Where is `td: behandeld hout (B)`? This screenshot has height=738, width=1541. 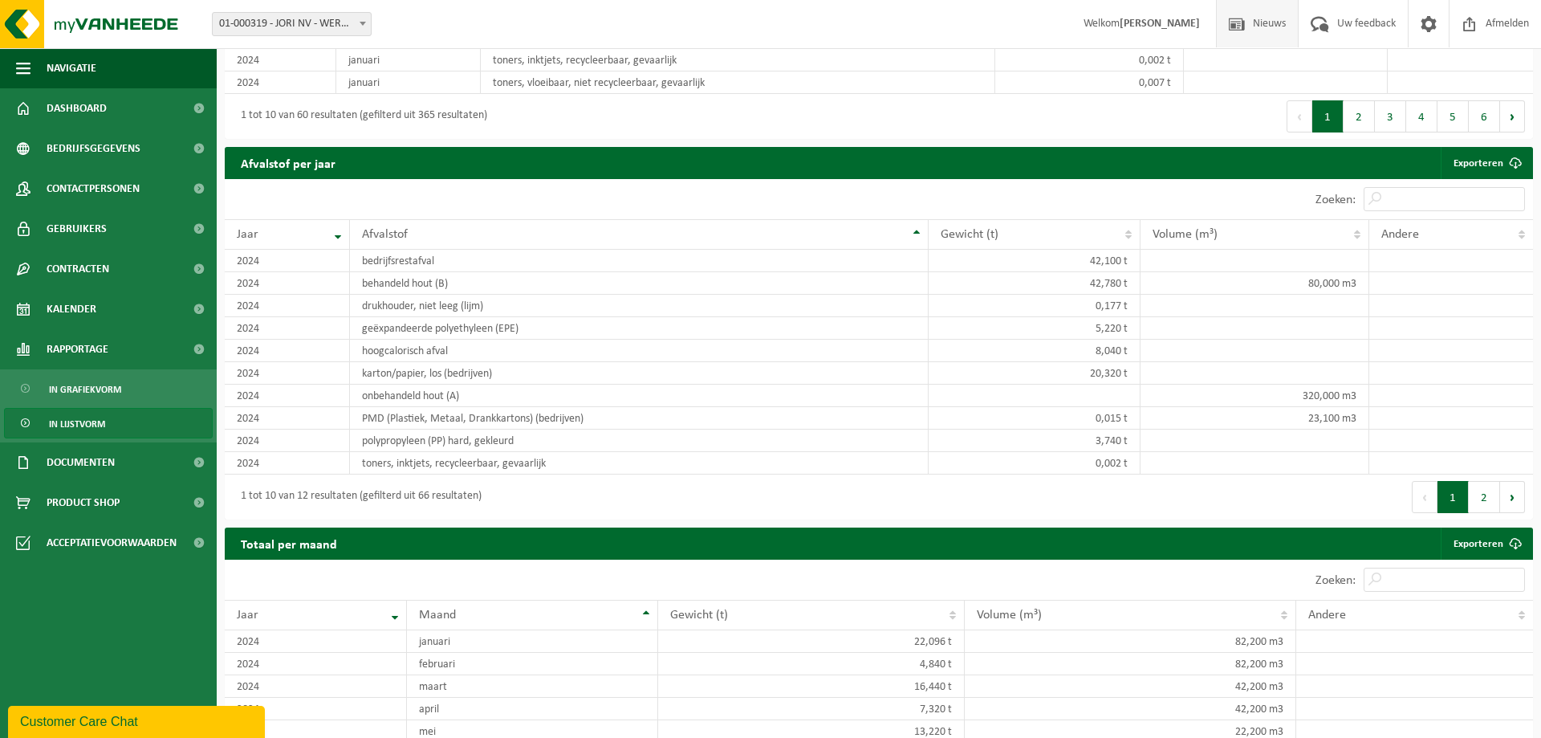
td: behandeld hout (B) is located at coordinates (639, 283).